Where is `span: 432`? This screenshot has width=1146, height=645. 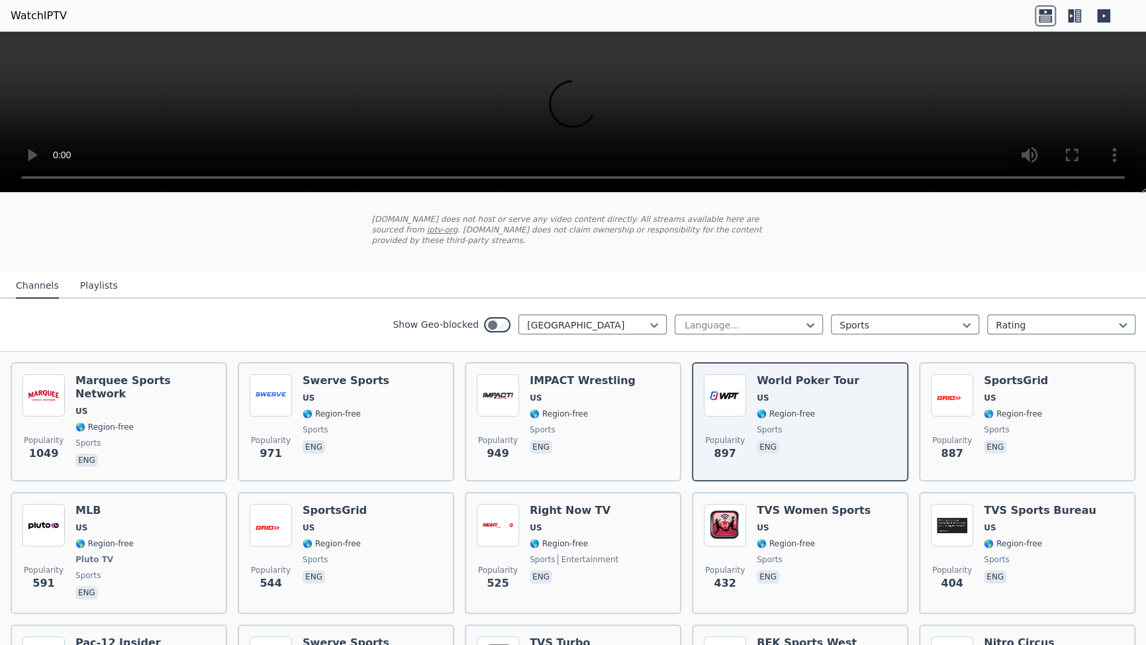 span: 432 is located at coordinates (724, 583).